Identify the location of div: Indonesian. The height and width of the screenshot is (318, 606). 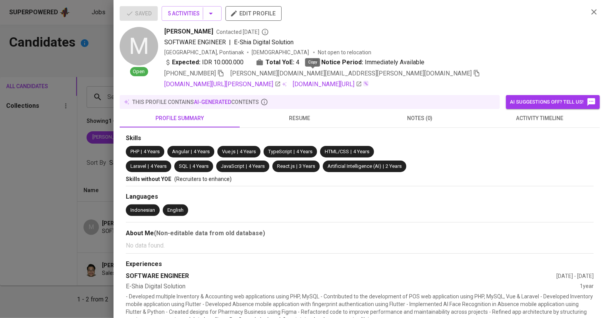
(143, 210).